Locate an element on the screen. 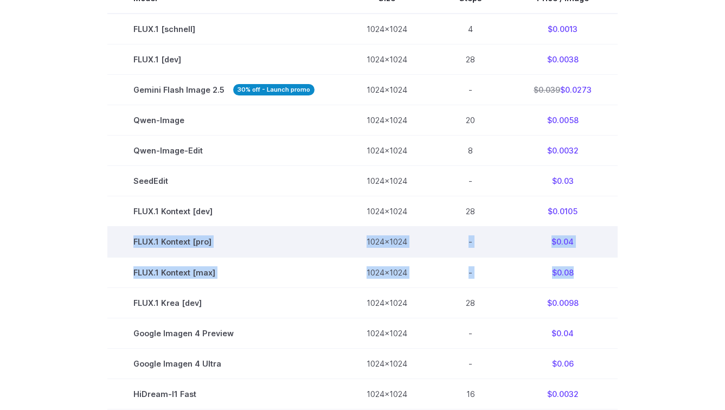 The image size is (725, 410). td: FLUX.1 Kontext [max] is located at coordinates (224, 272).